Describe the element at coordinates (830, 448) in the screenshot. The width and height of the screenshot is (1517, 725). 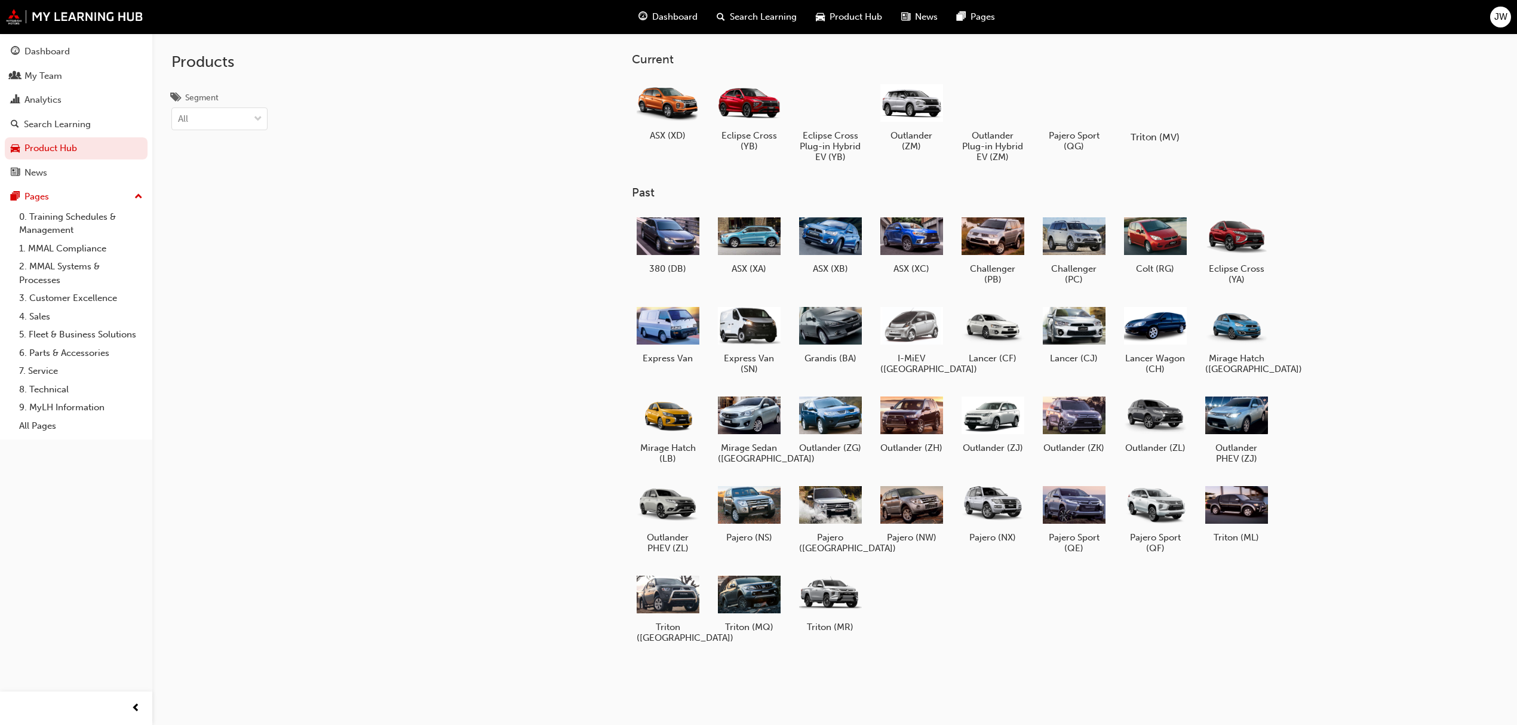
I see `h5: Outlander (ZG)` at that location.